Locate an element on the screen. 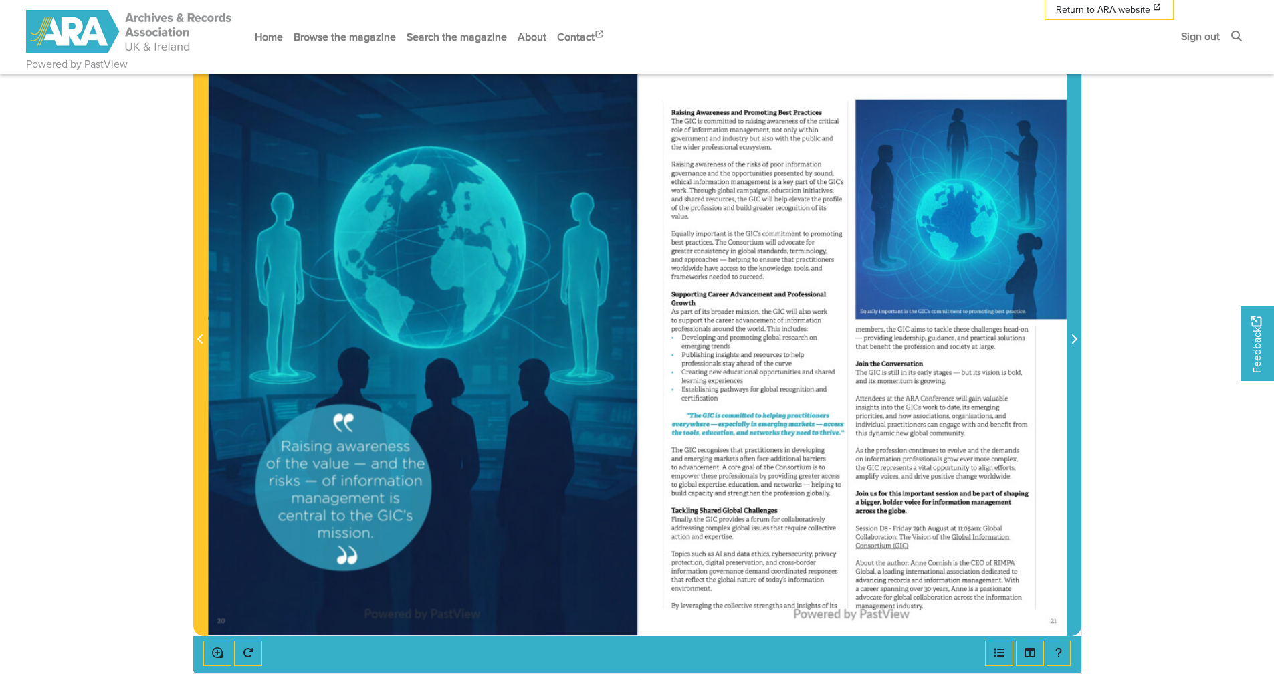 The width and height of the screenshot is (1274, 680). span: Return to ARA website is located at coordinates (1103, 9).